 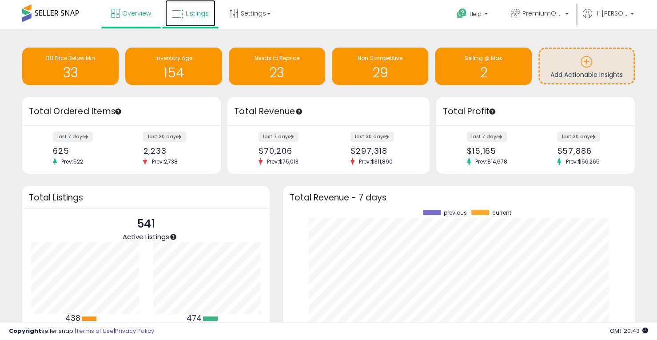 What do you see at coordinates (70, 66) in the screenshot?
I see `a: BB Price Below Min 33` at bounding box center [70, 66].